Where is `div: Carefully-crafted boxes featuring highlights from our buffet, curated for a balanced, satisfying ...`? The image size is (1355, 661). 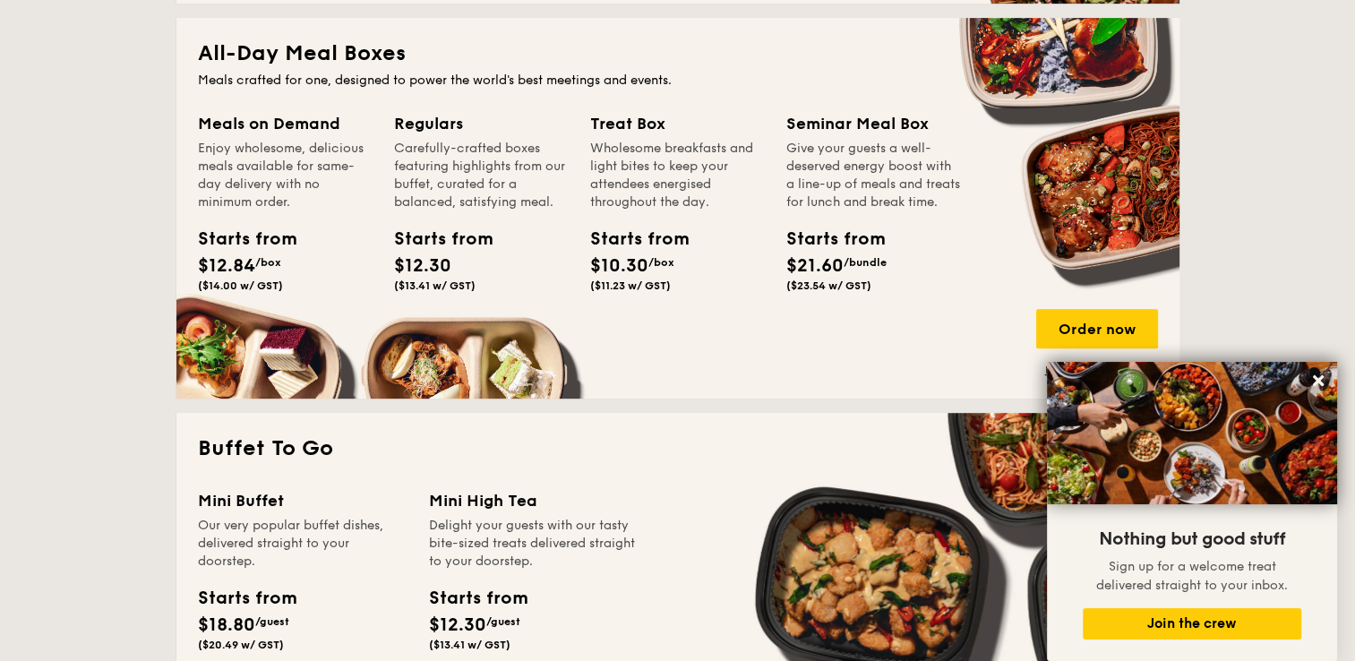 div: Carefully-crafted boxes featuring highlights from our buffet, curated for a balanced, satisfying ... is located at coordinates (481, 176).